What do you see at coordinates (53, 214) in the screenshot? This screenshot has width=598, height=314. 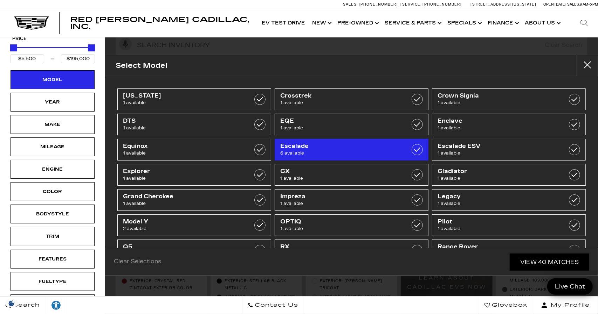 I see `div: BodystyleBodystyle` at bounding box center [53, 214].